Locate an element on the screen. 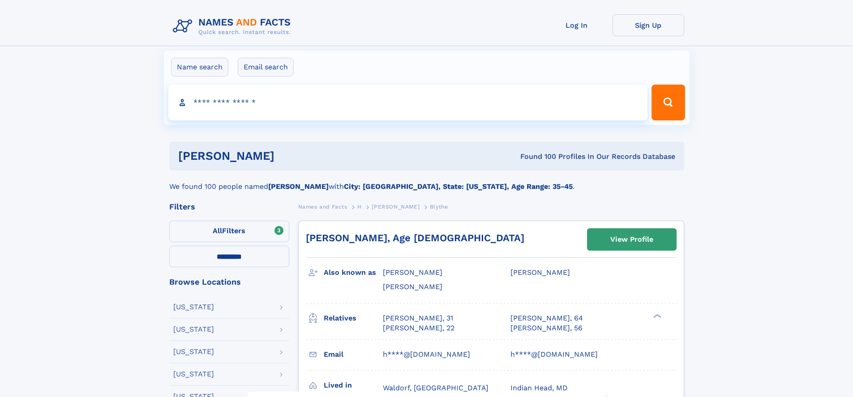 This screenshot has width=853, height=397. div: Found 100 Profiles In Our Records Database is located at coordinates (536, 157).